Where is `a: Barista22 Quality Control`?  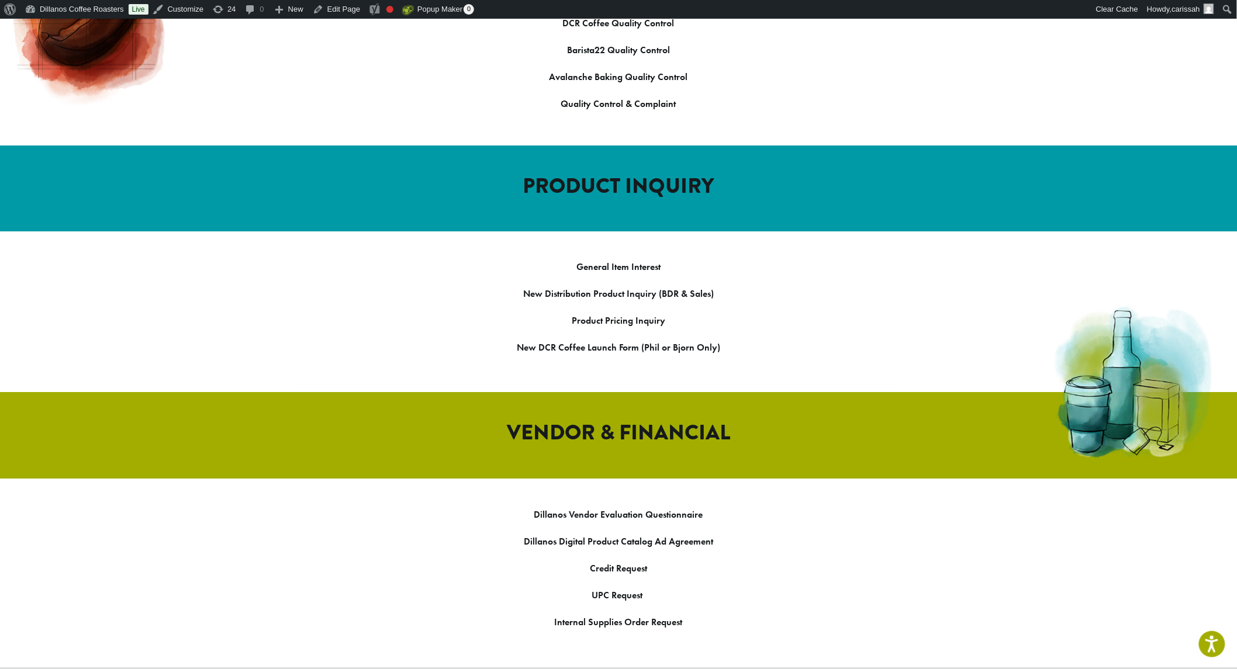
a: Barista22 Quality Control is located at coordinates (618, 50).